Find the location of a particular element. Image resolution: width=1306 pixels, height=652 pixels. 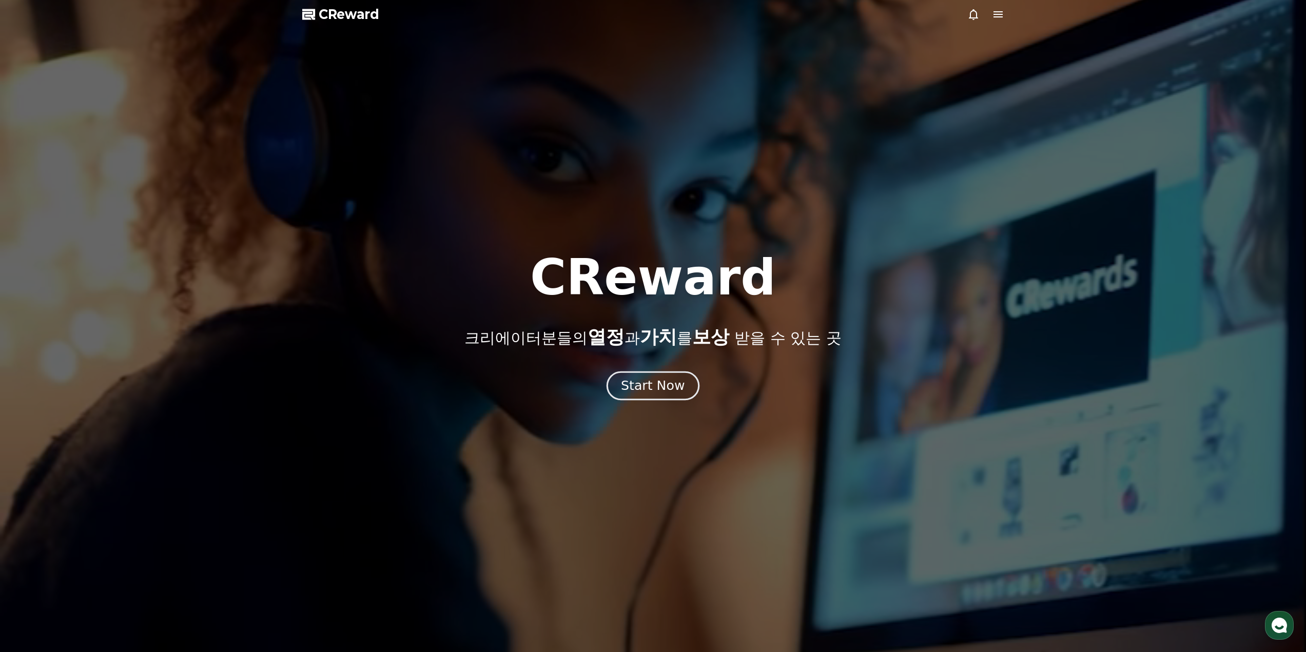

p: 크리에이터분들의 과 를 받을 수 있는 곳 is located at coordinates (653, 337).